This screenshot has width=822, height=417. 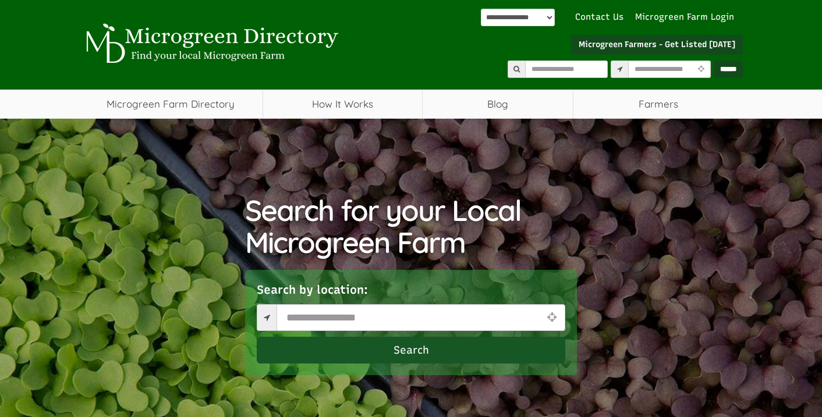 What do you see at coordinates (517, 17) in the screenshot?
I see `div: Powered by` at bounding box center [517, 17].